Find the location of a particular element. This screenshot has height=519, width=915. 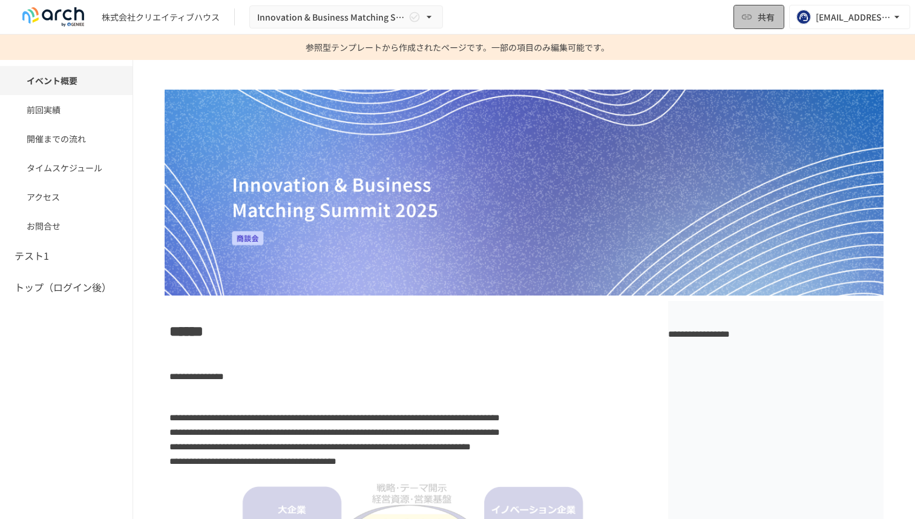

button: Innovation & Business Matching Summit 2025_イベント詳細ページ is located at coordinates (346, 17).